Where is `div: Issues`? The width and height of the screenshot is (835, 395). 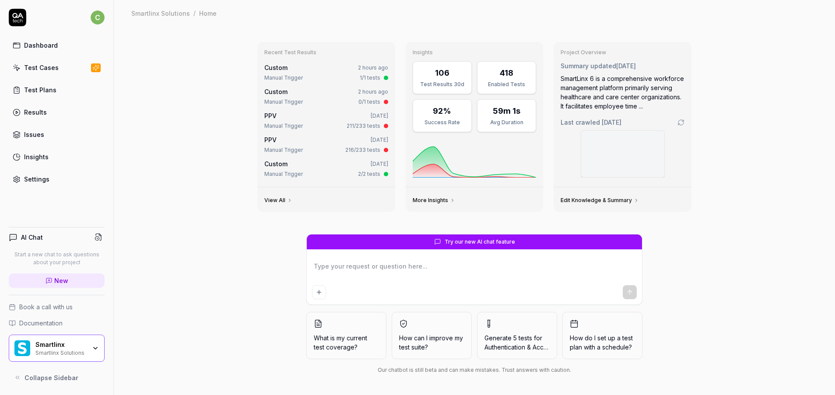
div: Issues is located at coordinates (34, 134).